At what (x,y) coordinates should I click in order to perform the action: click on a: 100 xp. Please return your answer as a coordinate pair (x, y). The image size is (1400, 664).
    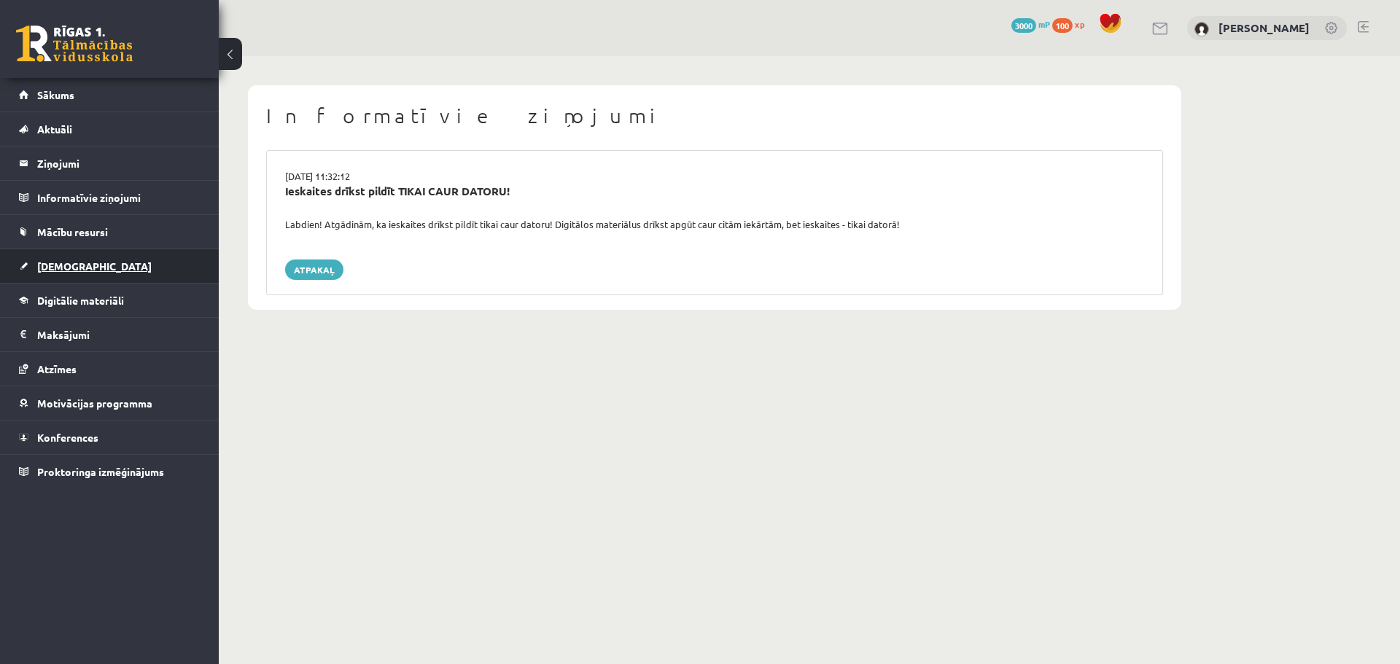
    Looking at the image, I should click on (1072, 24).